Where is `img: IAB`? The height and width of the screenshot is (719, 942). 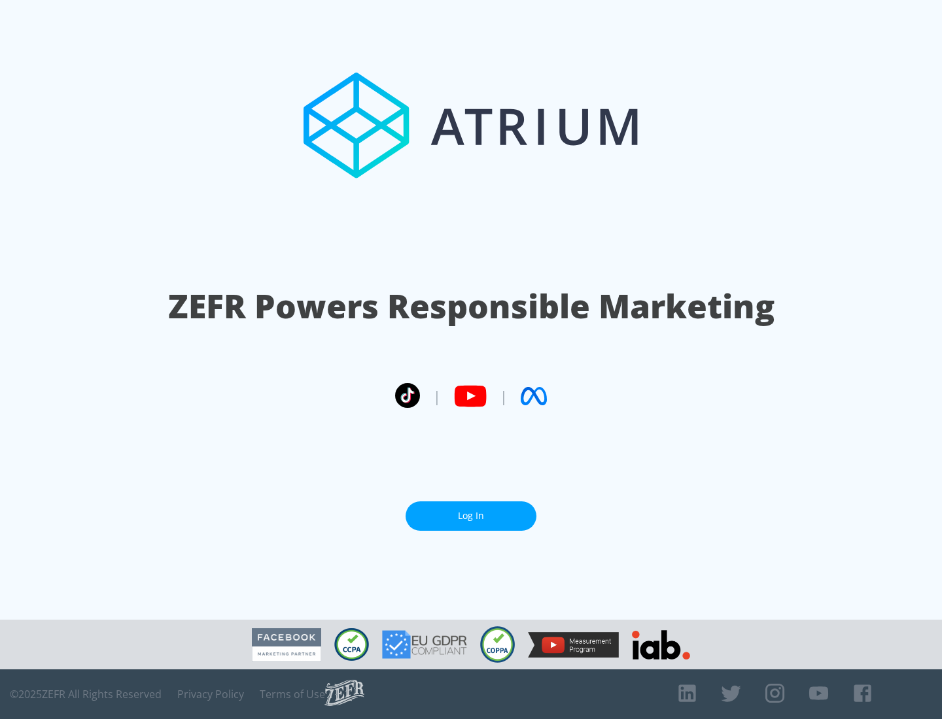 img: IAB is located at coordinates (661, 645).